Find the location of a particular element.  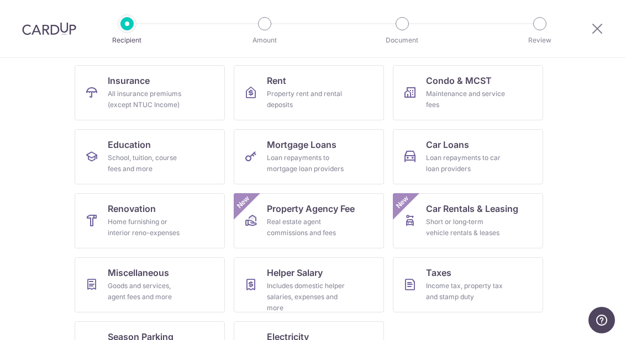

div: Real estate agent commissions and fees is located at coordinates (307, 228).